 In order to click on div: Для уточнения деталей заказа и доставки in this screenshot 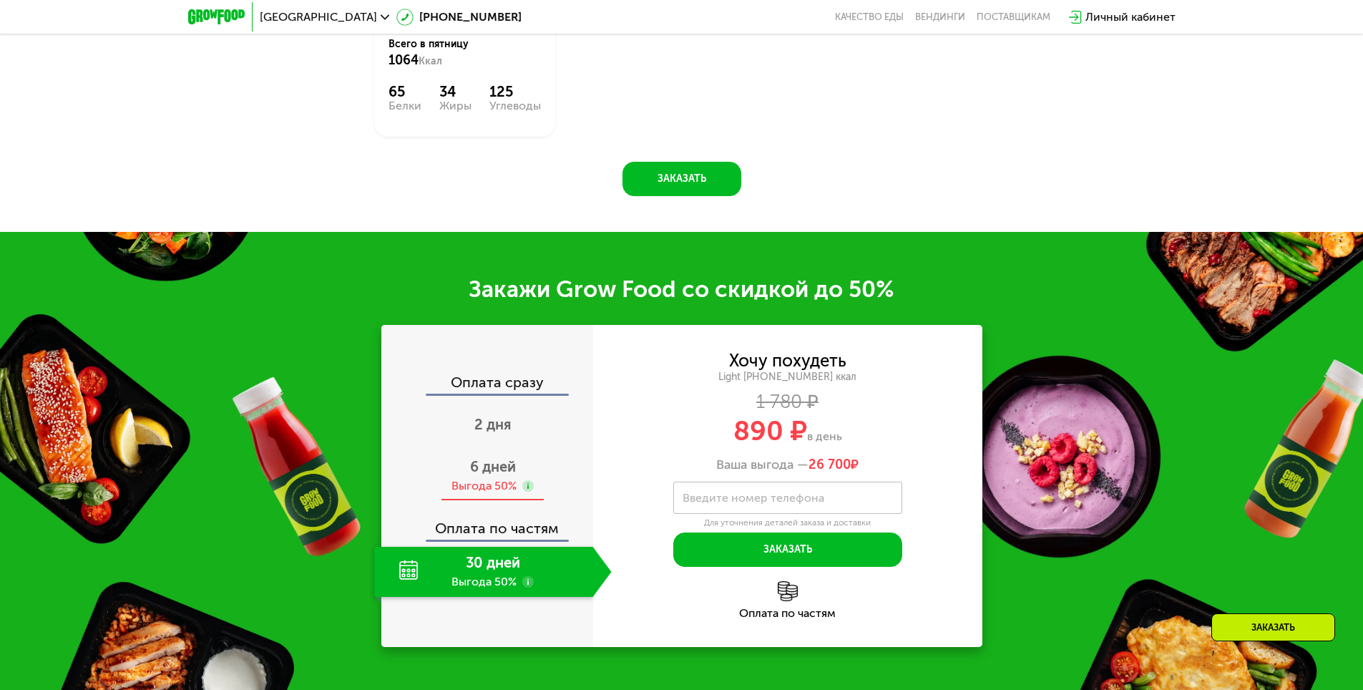, I will do `click(788, 523)`.